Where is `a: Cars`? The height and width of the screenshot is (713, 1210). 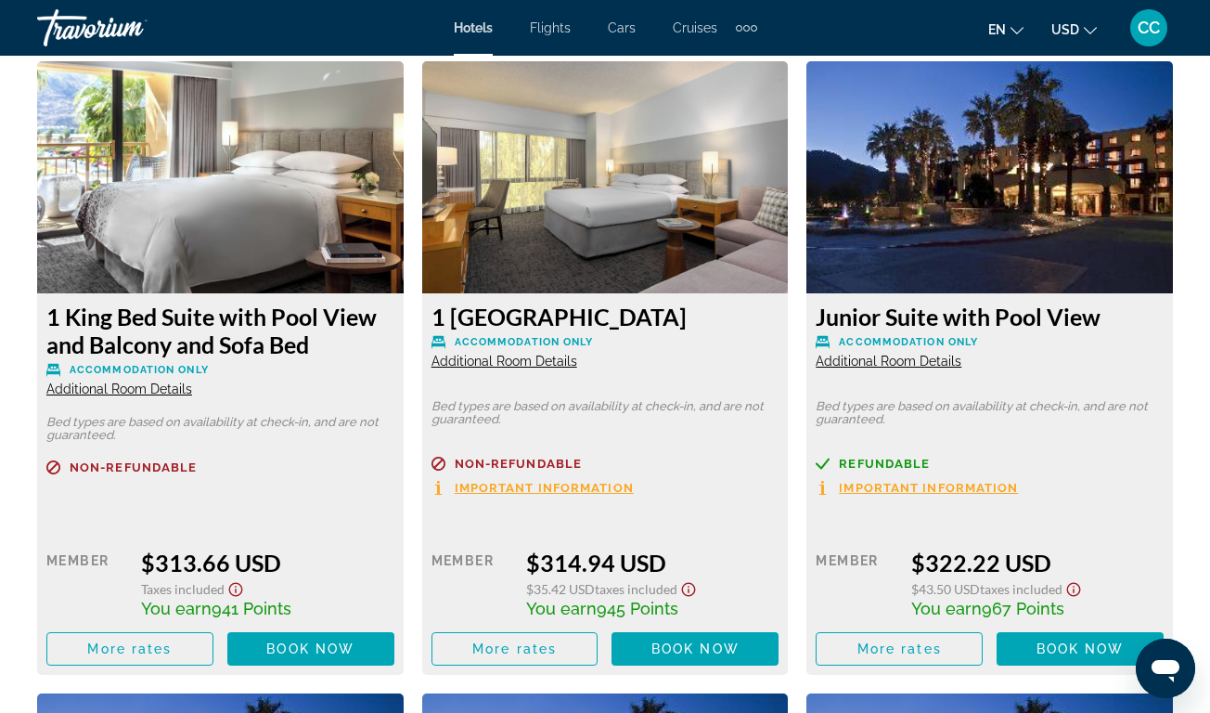
a: Cars is located at coordinates (622, 28).